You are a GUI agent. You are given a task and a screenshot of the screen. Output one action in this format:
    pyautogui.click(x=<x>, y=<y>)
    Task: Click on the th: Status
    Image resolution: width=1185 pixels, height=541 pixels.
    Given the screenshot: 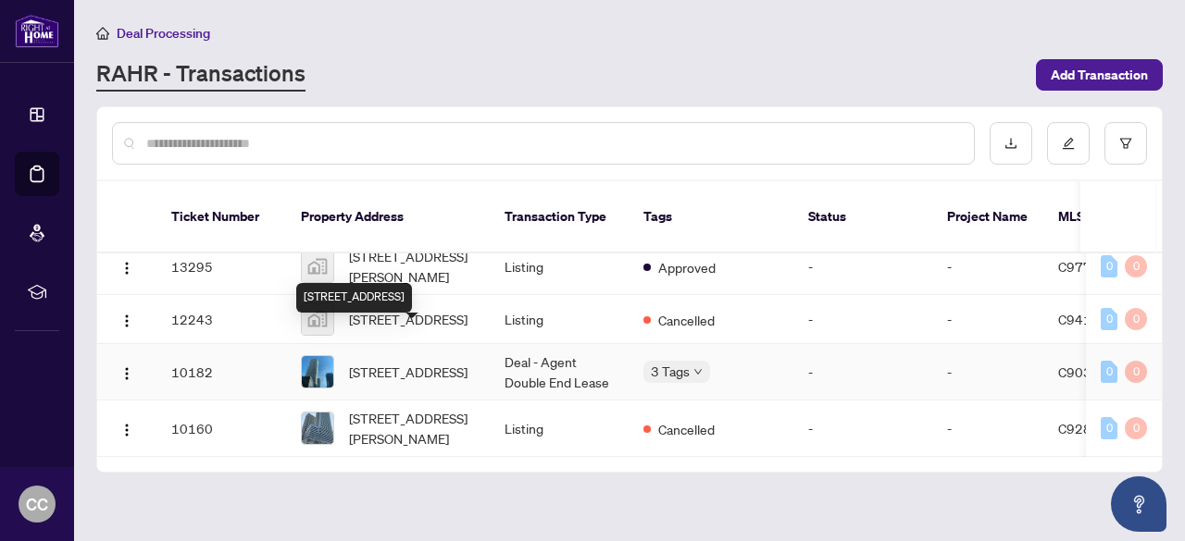 What is the action you would take?
    pyautogui.click(x=862, y=217)
    